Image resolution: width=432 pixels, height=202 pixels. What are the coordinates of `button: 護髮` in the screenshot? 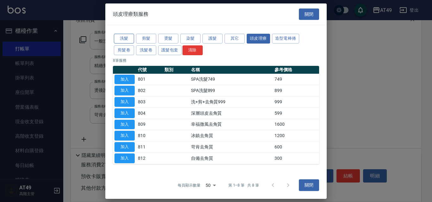 It's located at (212, 39).